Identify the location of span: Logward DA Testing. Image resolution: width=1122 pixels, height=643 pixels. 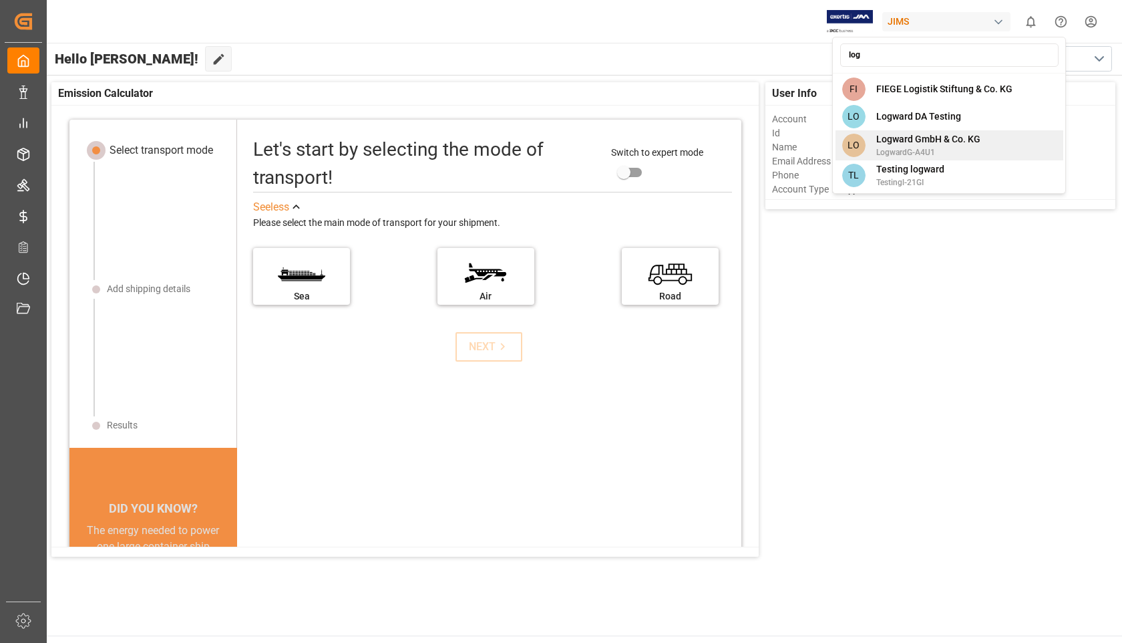
(918, 116).